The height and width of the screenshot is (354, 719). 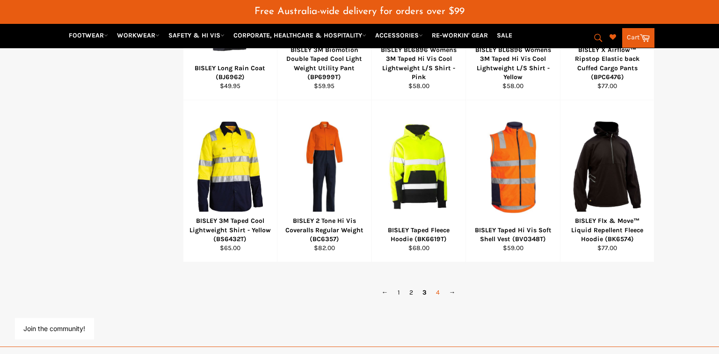 What do you see at coordinates (324, 181) in the screenshot?
I see `a: BISLEY 2 Tone Hi Vis Coveralls Regular Weight (BC6357)BISLEY 2 Tone Hi Vis Coveralls Regular Weig...` at bounding box center [324, 181].